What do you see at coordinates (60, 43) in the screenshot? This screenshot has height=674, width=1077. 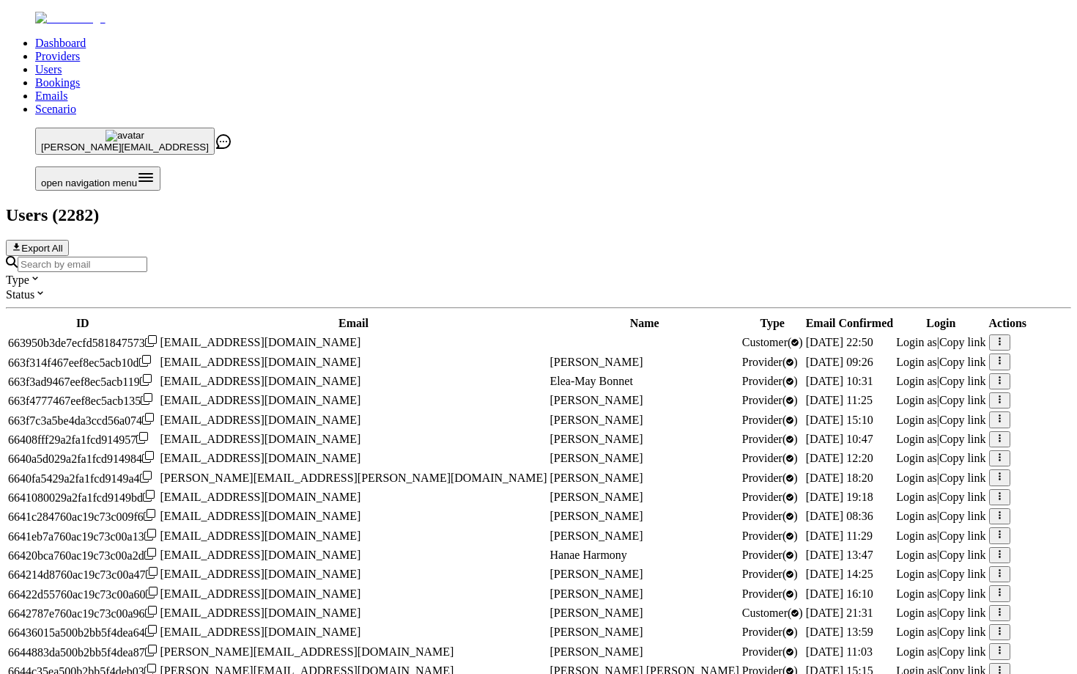 I see `a: Dashboard` at bounding box center [60, 43].